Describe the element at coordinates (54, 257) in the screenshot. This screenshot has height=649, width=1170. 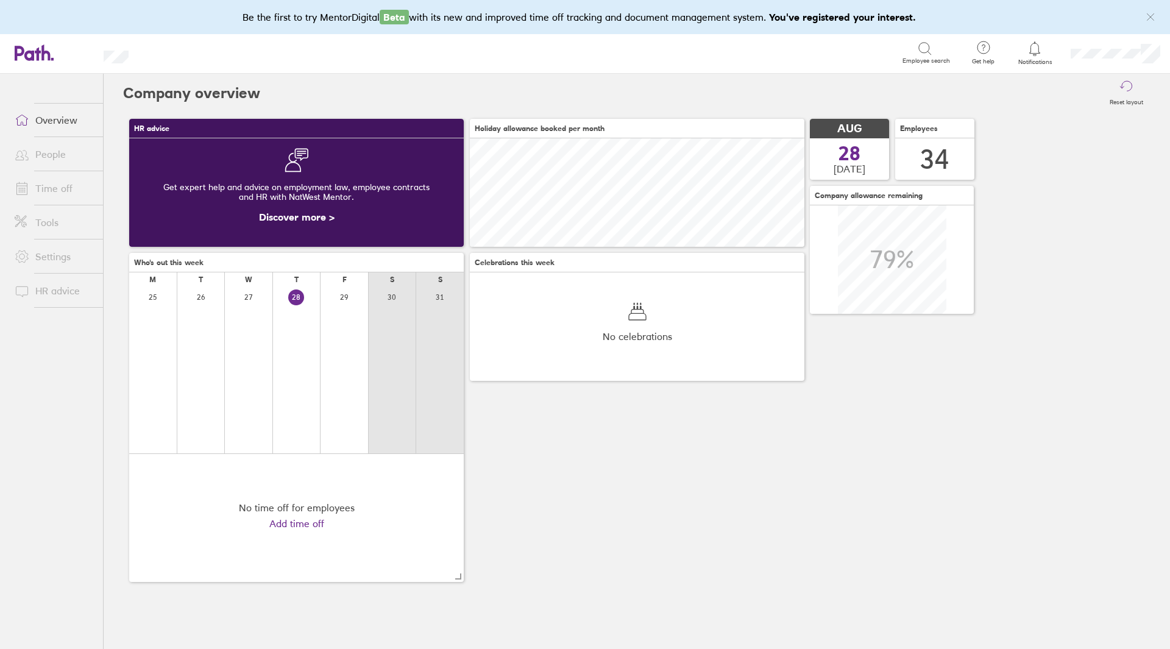
I see `a: Settings` at that location.